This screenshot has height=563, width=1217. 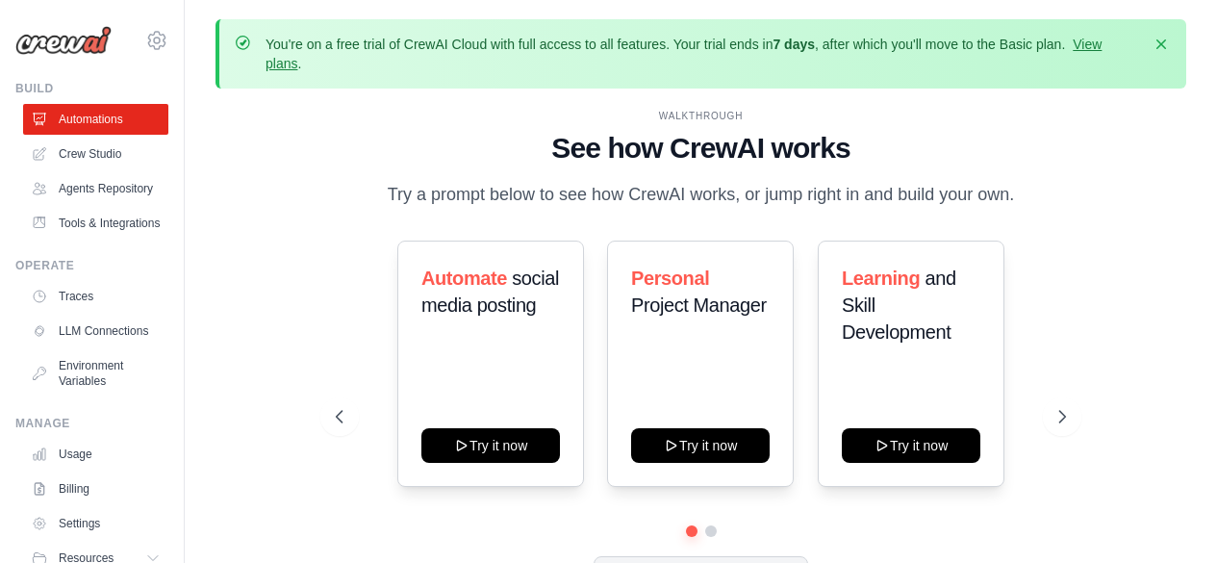 What do you see at coordinates (95, 189) in the screenshot?
I see `a: Agents Repository` at bounding box center [95, 189].